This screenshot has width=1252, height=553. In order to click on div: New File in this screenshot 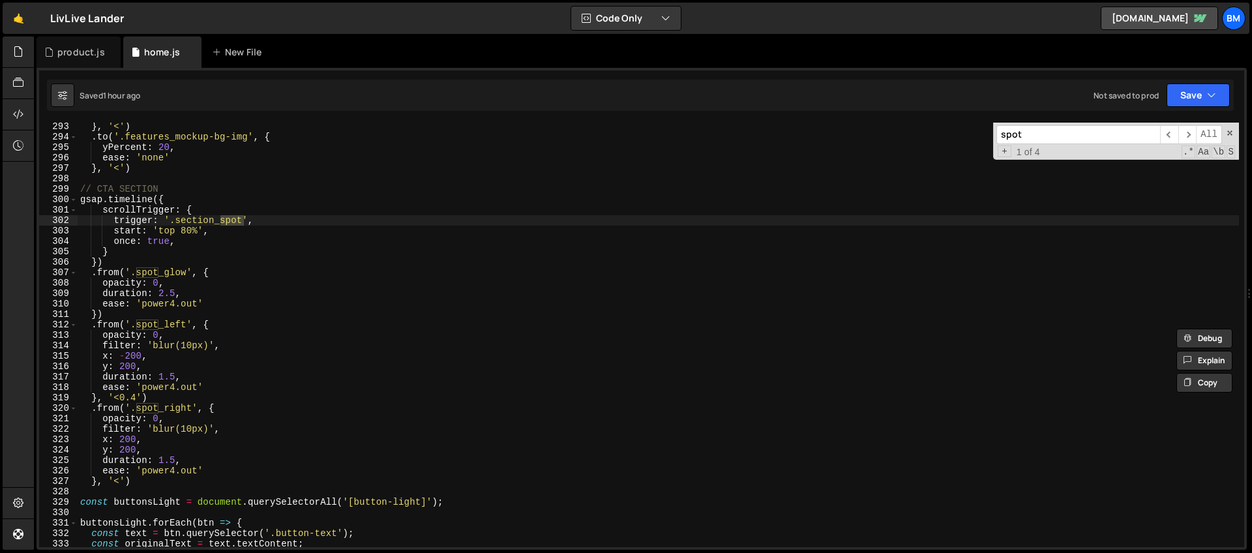, I will do `click(239, 52)`.